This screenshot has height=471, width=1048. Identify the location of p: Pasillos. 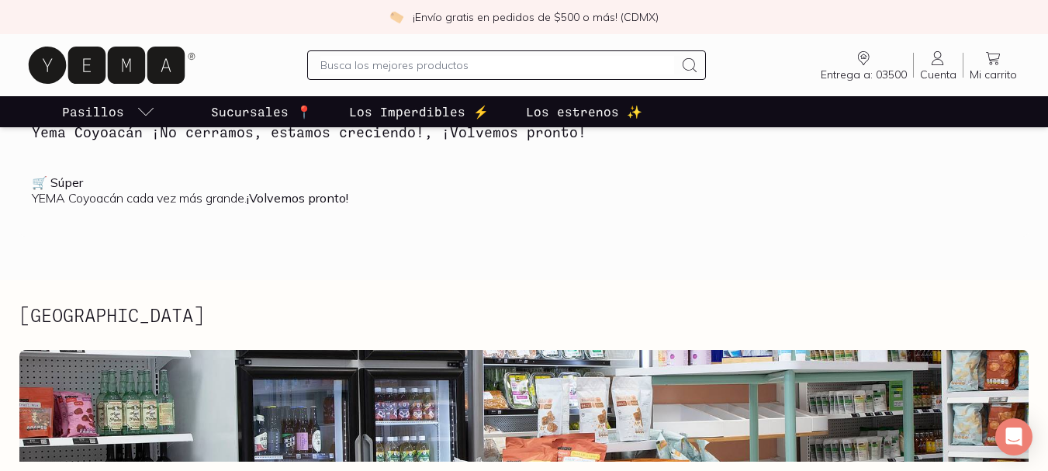
(93, 112).